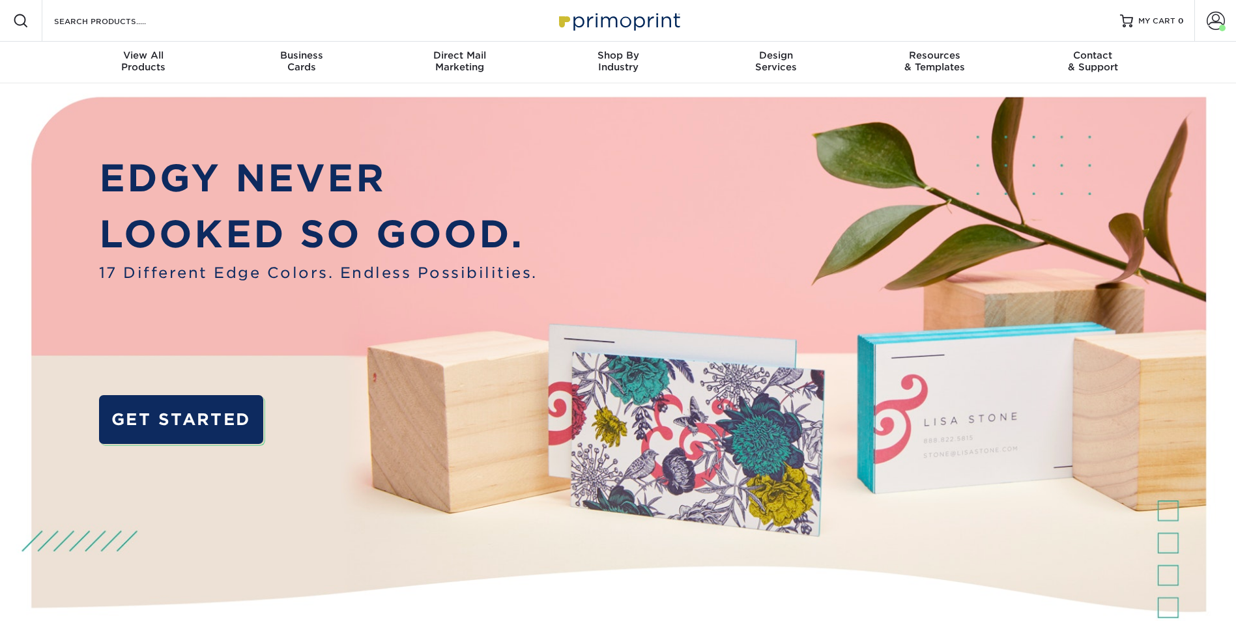 The width and height of the screenshot is (1236, 621). I want to click on div: Marketing, so click(459, 61).